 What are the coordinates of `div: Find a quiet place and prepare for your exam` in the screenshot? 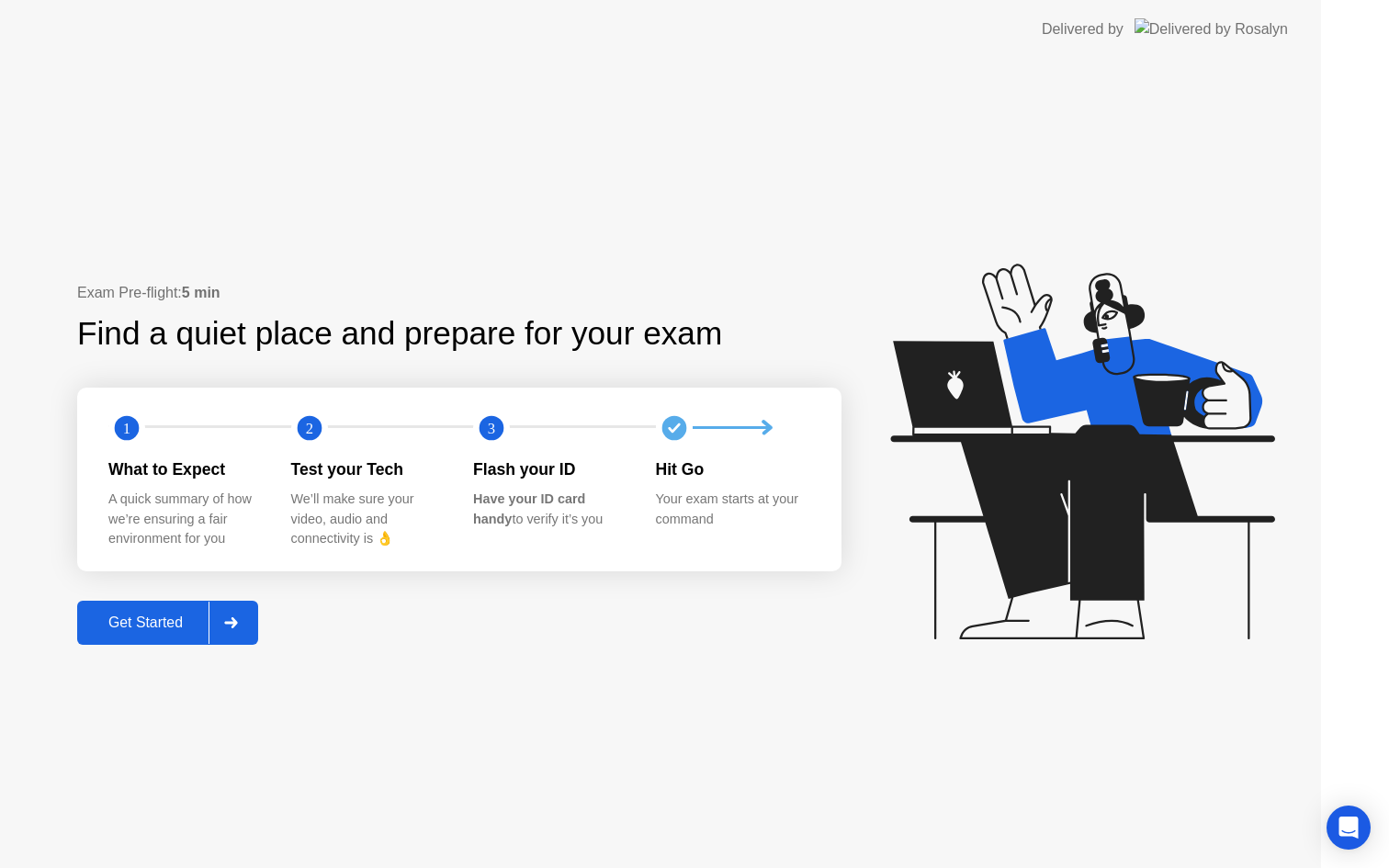 It's located at (401, 333).